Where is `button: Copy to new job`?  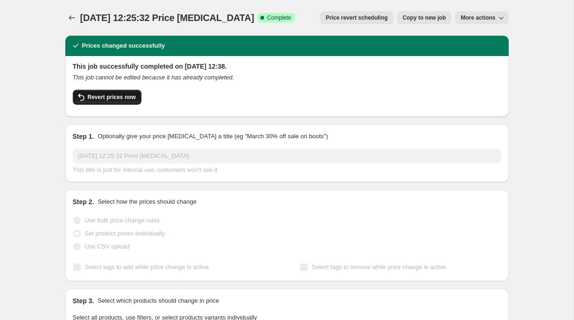 button: Copy to new job is located at coordinates (424, 18).